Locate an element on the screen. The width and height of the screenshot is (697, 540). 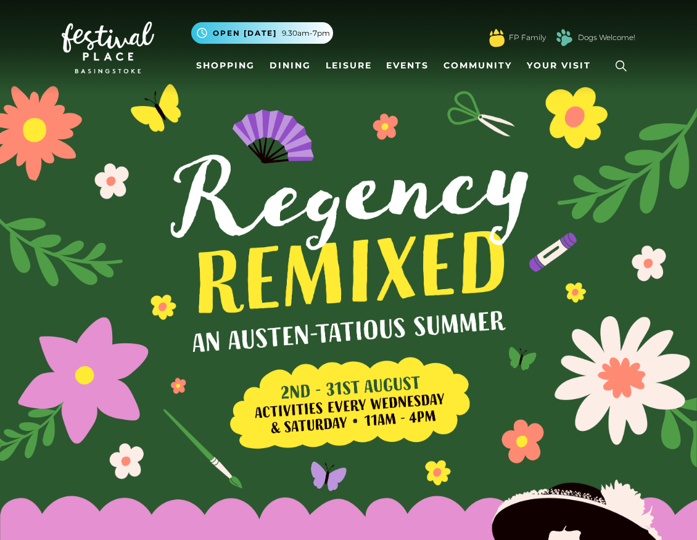
a: Events is located at coordinates (407, 65).